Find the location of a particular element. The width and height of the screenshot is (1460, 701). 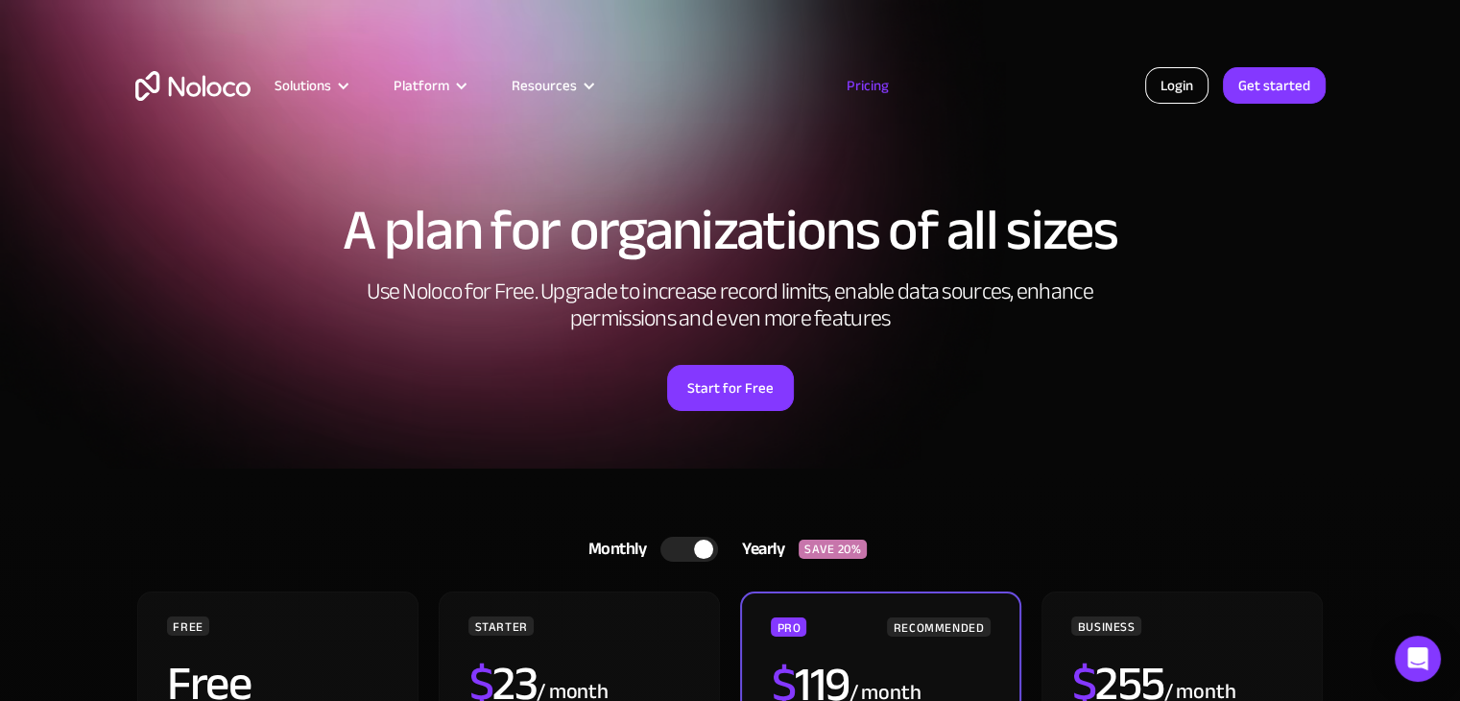

div: FREE is located at coordinates (188, 626).